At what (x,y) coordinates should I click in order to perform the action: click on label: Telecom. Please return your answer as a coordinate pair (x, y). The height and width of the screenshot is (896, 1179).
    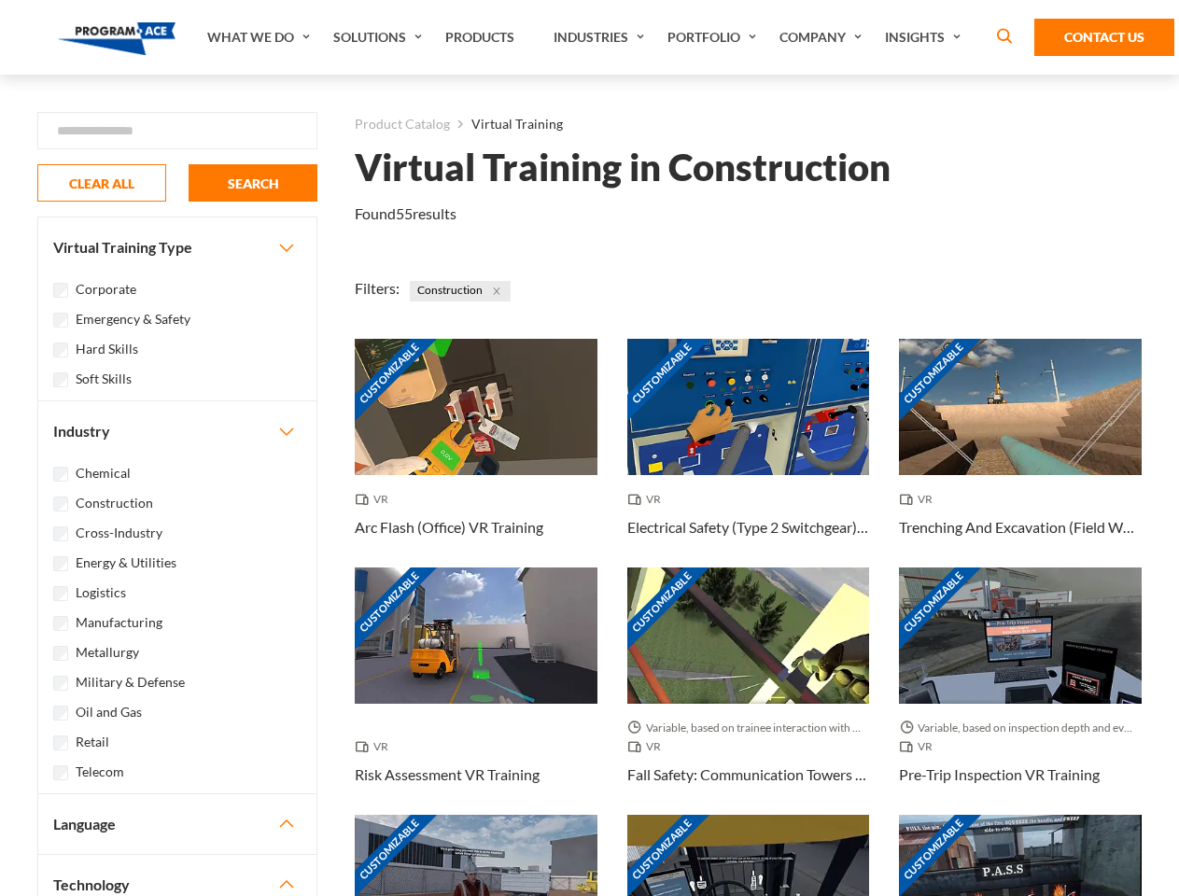
    Looking at the image, I should click on (100, 772).